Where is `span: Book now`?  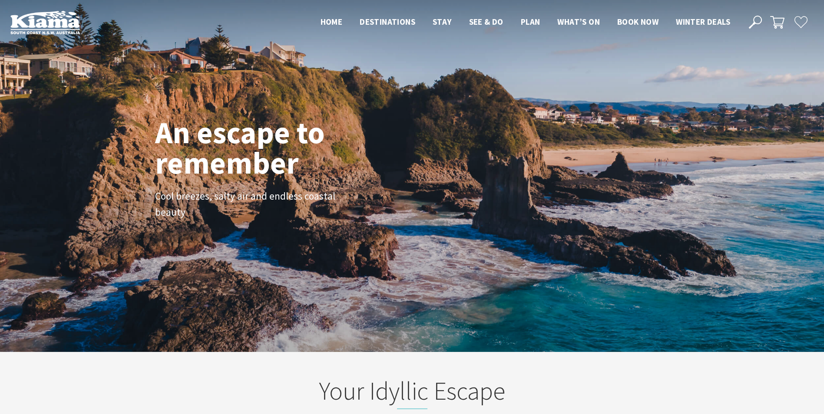
span: Book now is located at coordinates (638, 22).